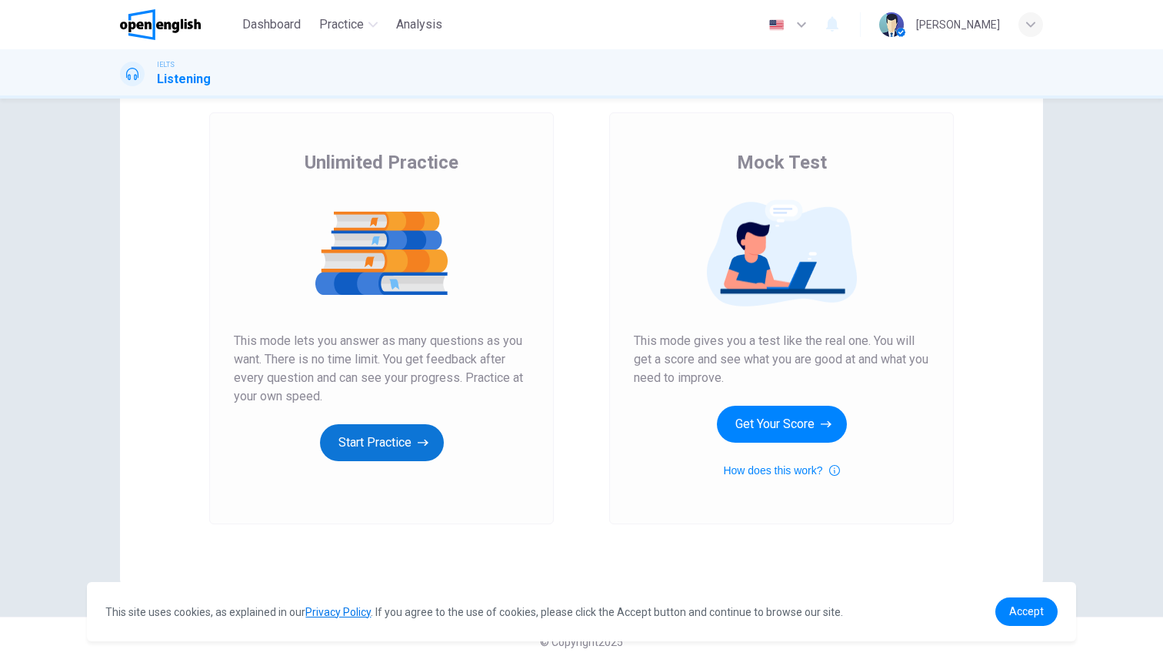 Image resolution: width=1163 pixels, height=666 pixels. Describe the element at coordinates (338, 612) in the screenshot. I see `a: Privacy Policy` at that location.